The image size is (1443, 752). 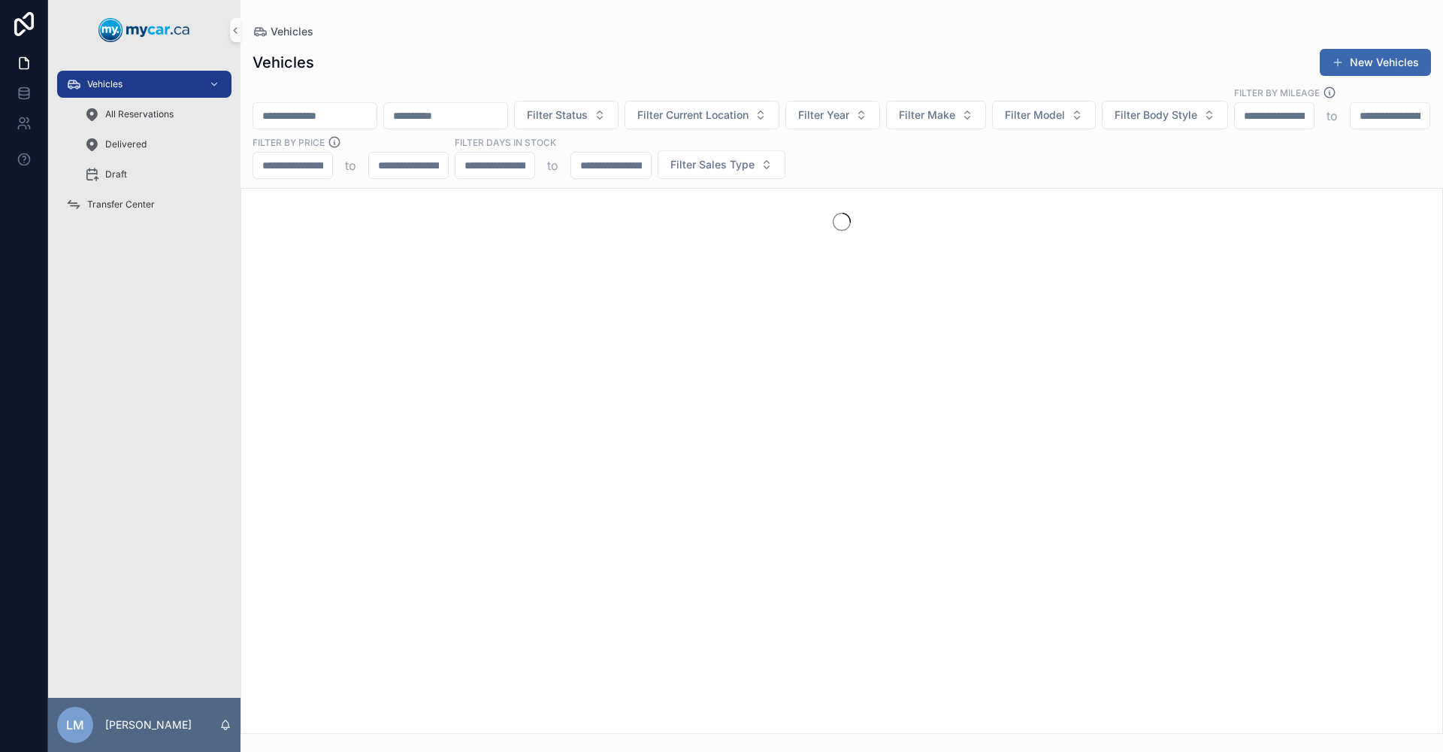 What do you see at coordinates (75, 725) in the screenshot?
I see `span: LM` at bounding box center [75, 725].